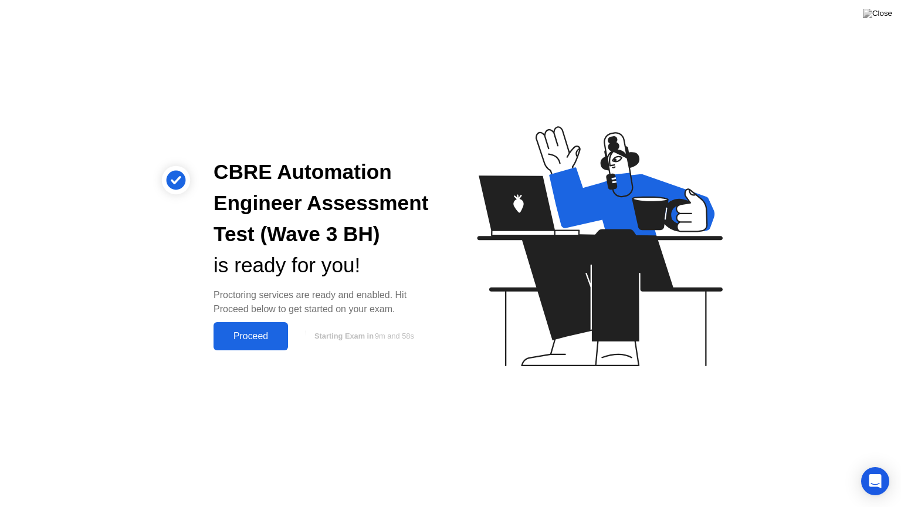 The image size is (901, 507). What do you see at coordinates (323, 203) in the screenshot?
I see `div: CBRE Automation Engineer Assessment Test (Wave 3 BH)` at bounding box center [323, 203].